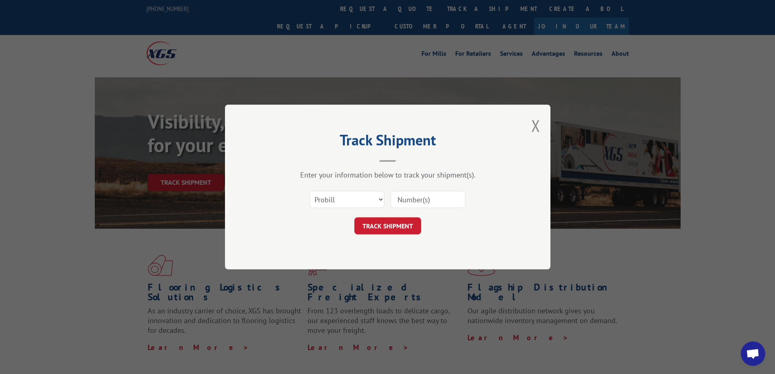  I want to click on button: Close modal, so click(536, 125).